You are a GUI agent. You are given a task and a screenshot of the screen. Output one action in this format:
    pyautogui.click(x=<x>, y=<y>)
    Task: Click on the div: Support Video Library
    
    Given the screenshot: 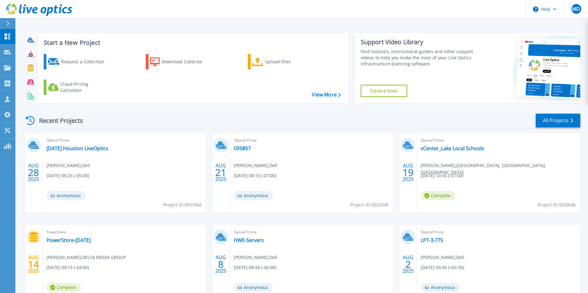 What is the action you would take?
    pyautogui.click(x=418, y=42)
    